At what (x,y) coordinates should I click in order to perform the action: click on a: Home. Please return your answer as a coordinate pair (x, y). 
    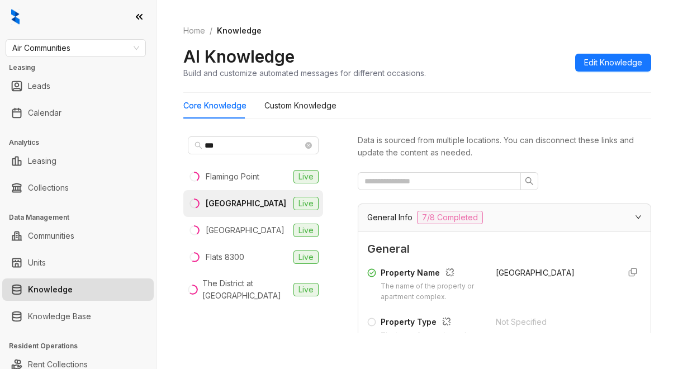
    Looking at the image, I should click on (194, 31).